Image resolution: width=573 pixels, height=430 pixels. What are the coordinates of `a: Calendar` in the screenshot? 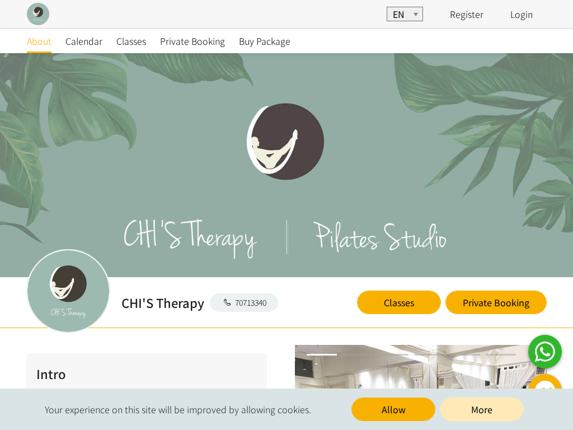 It's located at (84, 41).